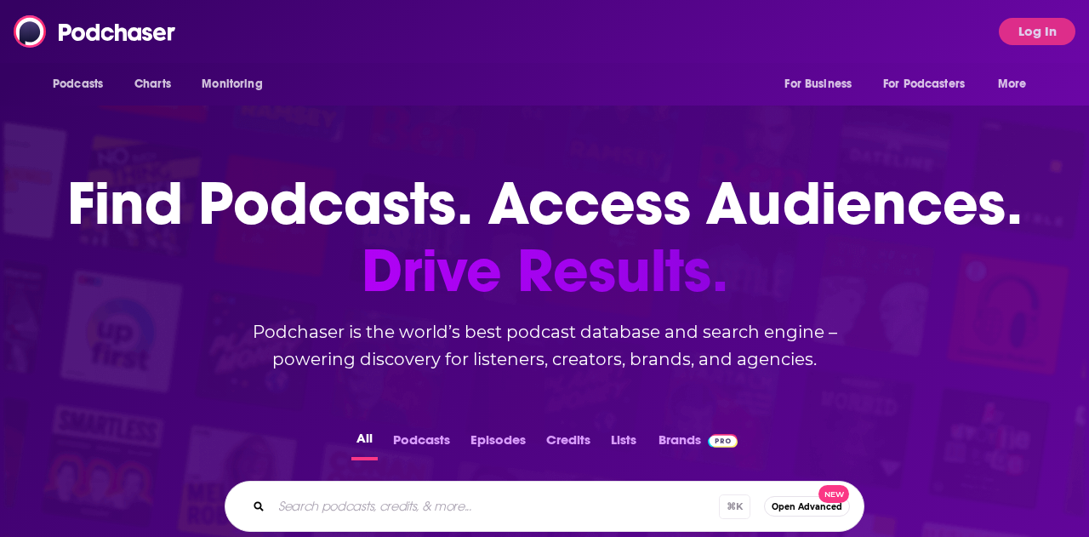 The height and width of the screenshot is (537, 1089). I want to click on span: Open Advanced, so click(806, 506).